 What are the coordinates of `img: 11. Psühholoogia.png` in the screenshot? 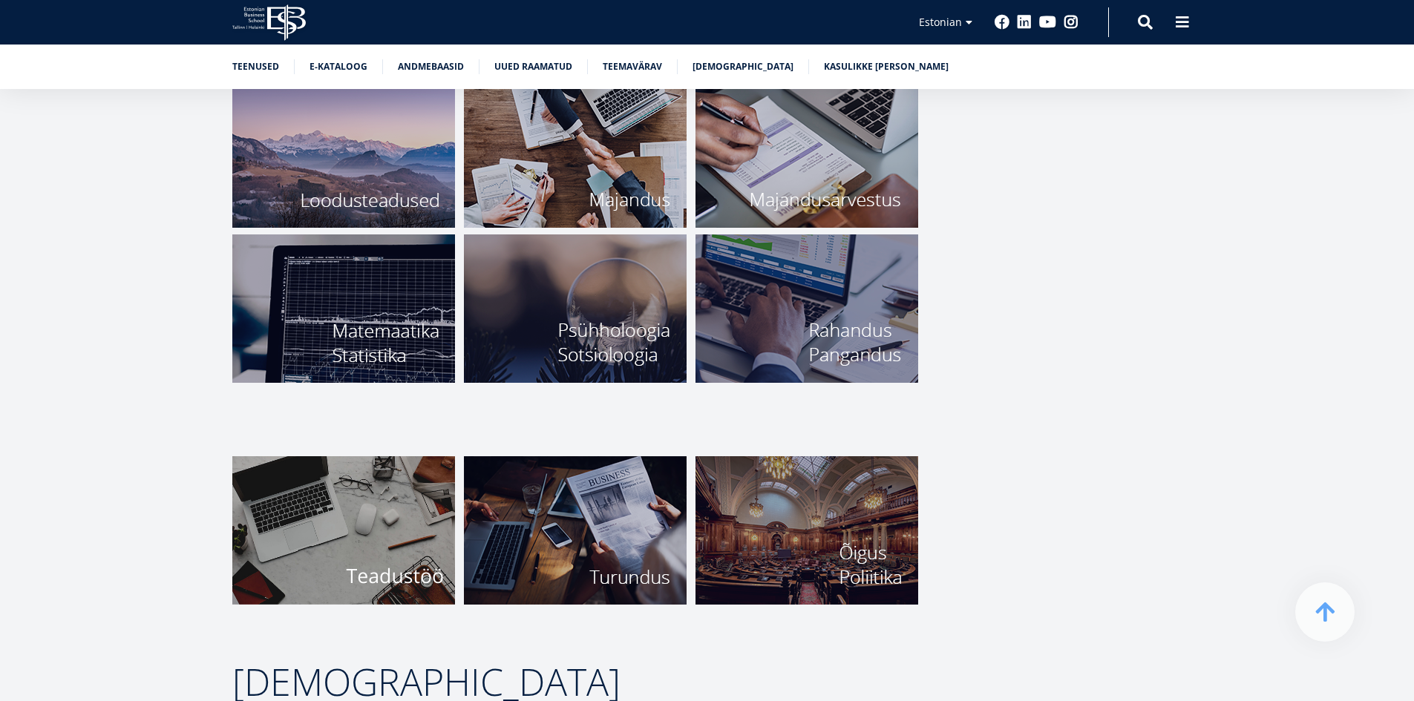 It's located at (575, 309).